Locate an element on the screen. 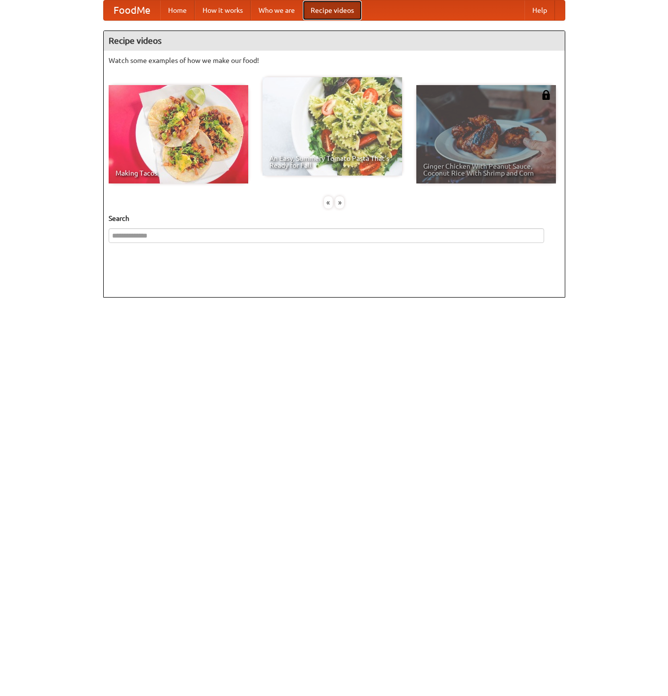 The image size is (668, 696). p: Watch some examples of how we make our food! is located at coordinates (334, 60).